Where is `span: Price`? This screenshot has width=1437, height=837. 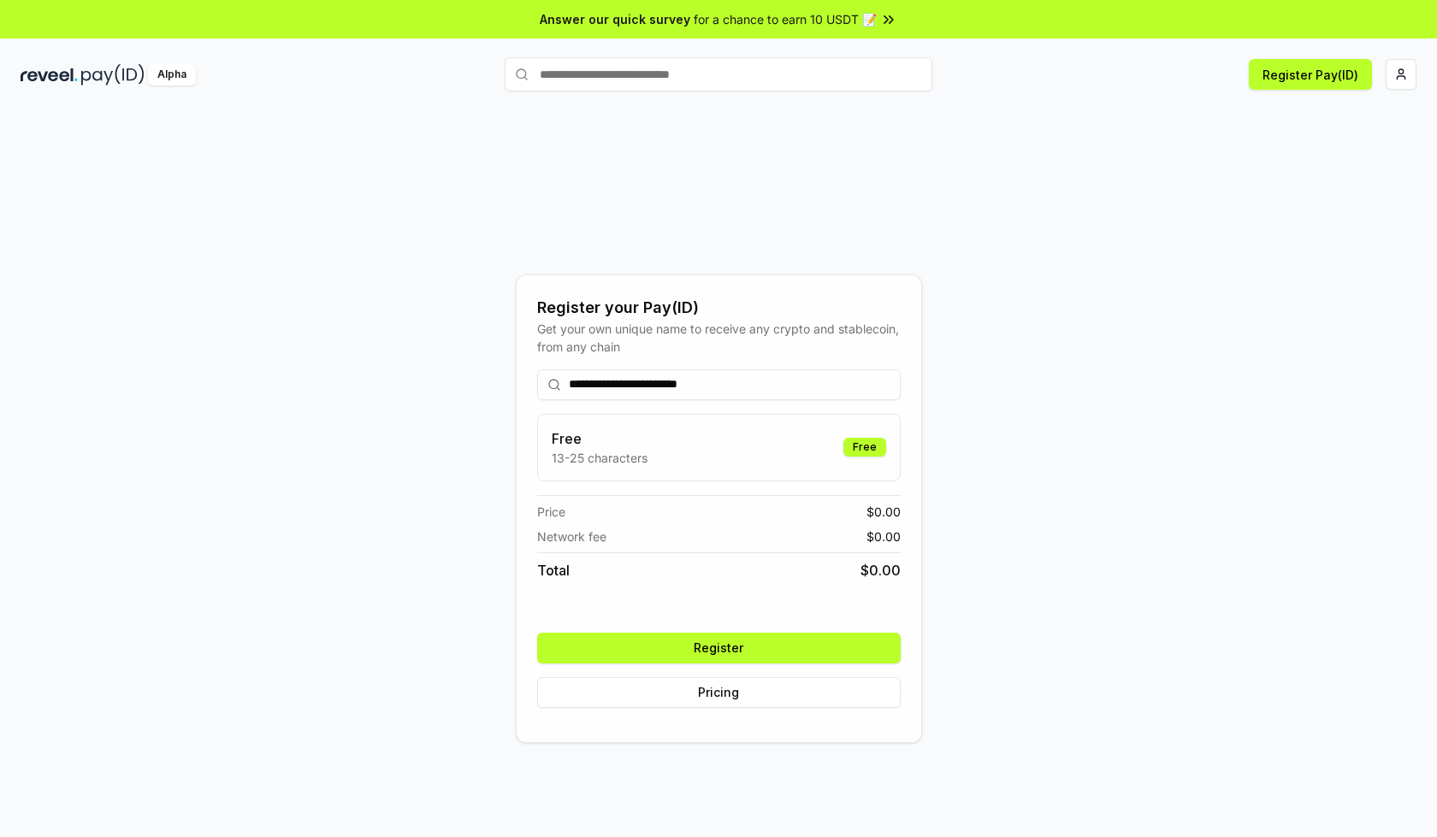 span: Price is located at coordinates (551, 511).